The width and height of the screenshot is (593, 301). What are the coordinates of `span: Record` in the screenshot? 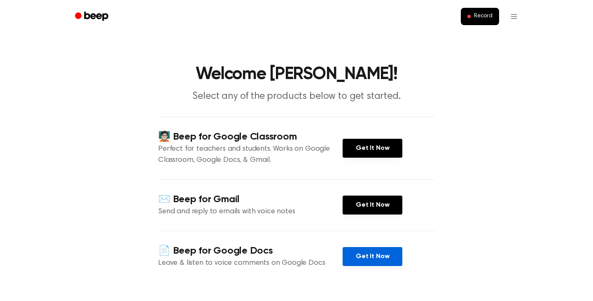 It's located at (483, 16).